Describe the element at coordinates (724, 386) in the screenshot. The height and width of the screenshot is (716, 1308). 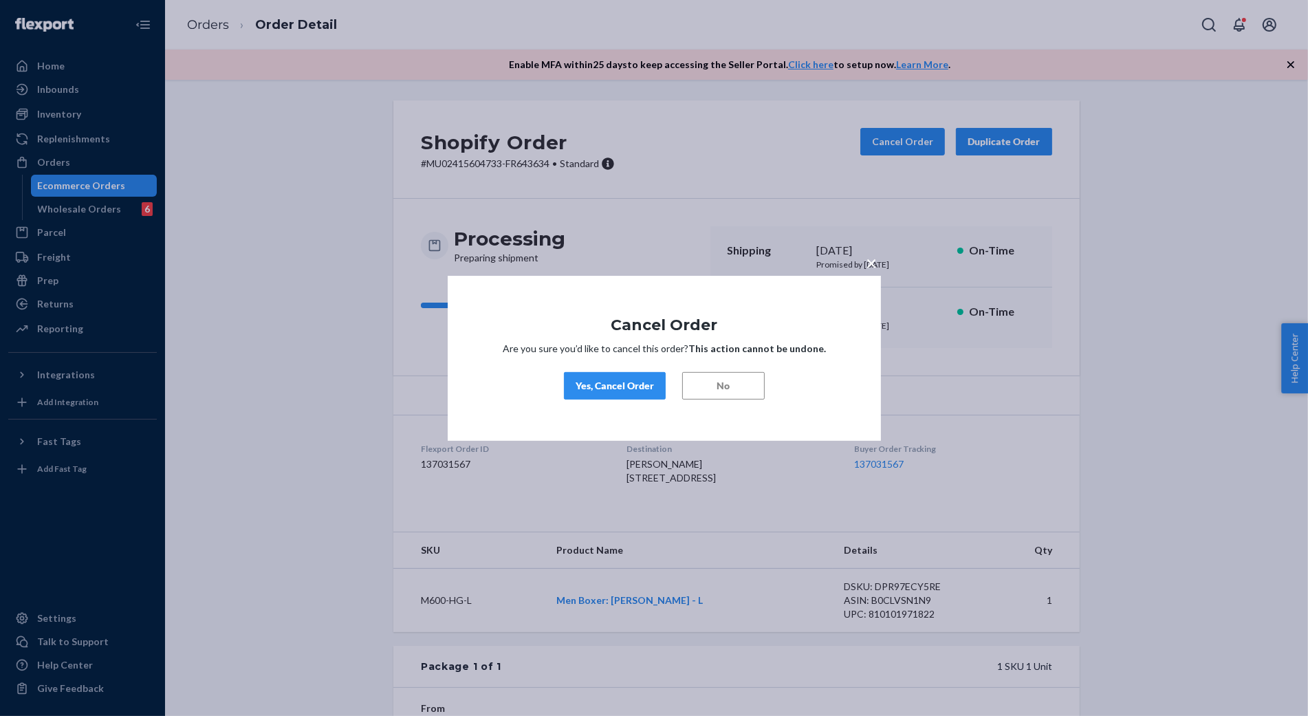
I see `button: No` at that location.